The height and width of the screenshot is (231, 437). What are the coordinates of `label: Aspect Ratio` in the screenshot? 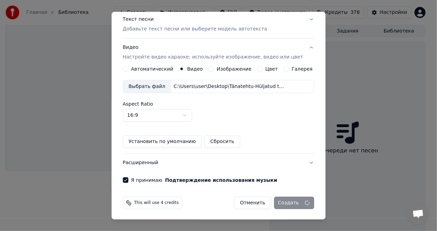 It's located at (218, 104).